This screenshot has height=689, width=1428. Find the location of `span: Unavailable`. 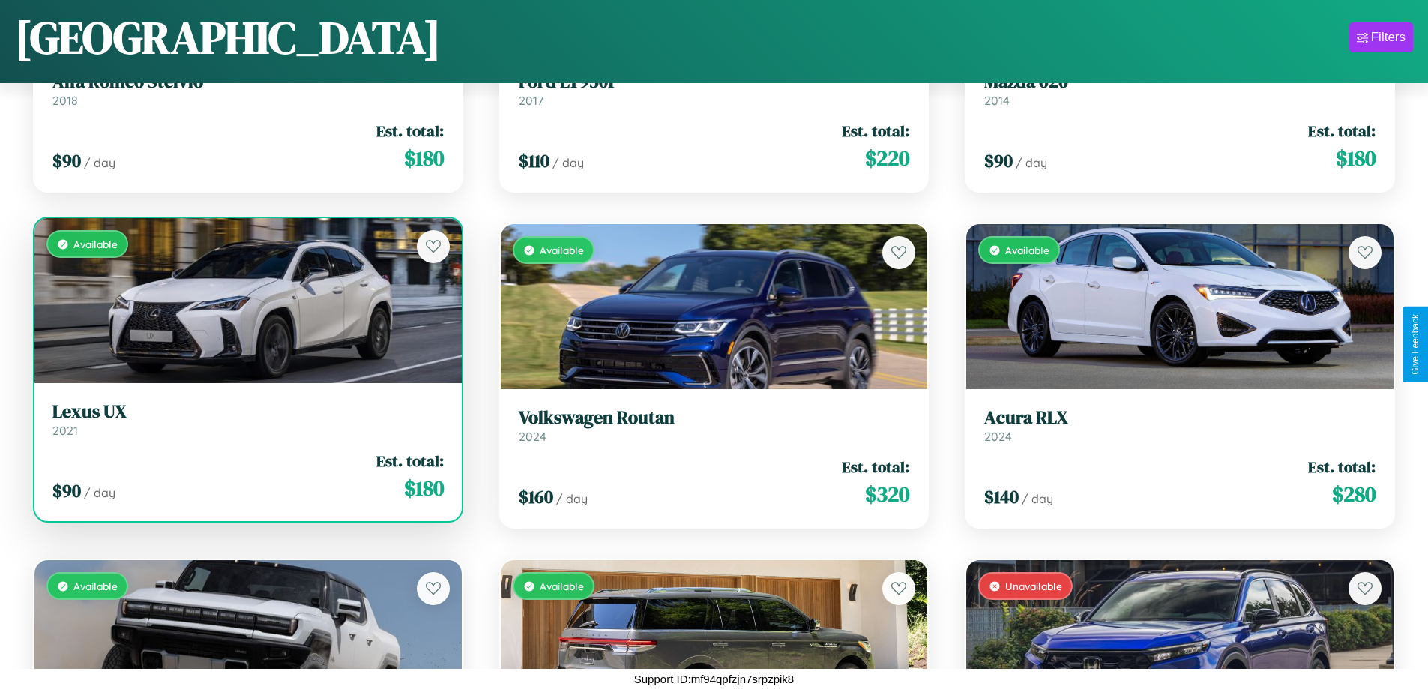

span: Unavailable is located at coordinates (1034, 585).